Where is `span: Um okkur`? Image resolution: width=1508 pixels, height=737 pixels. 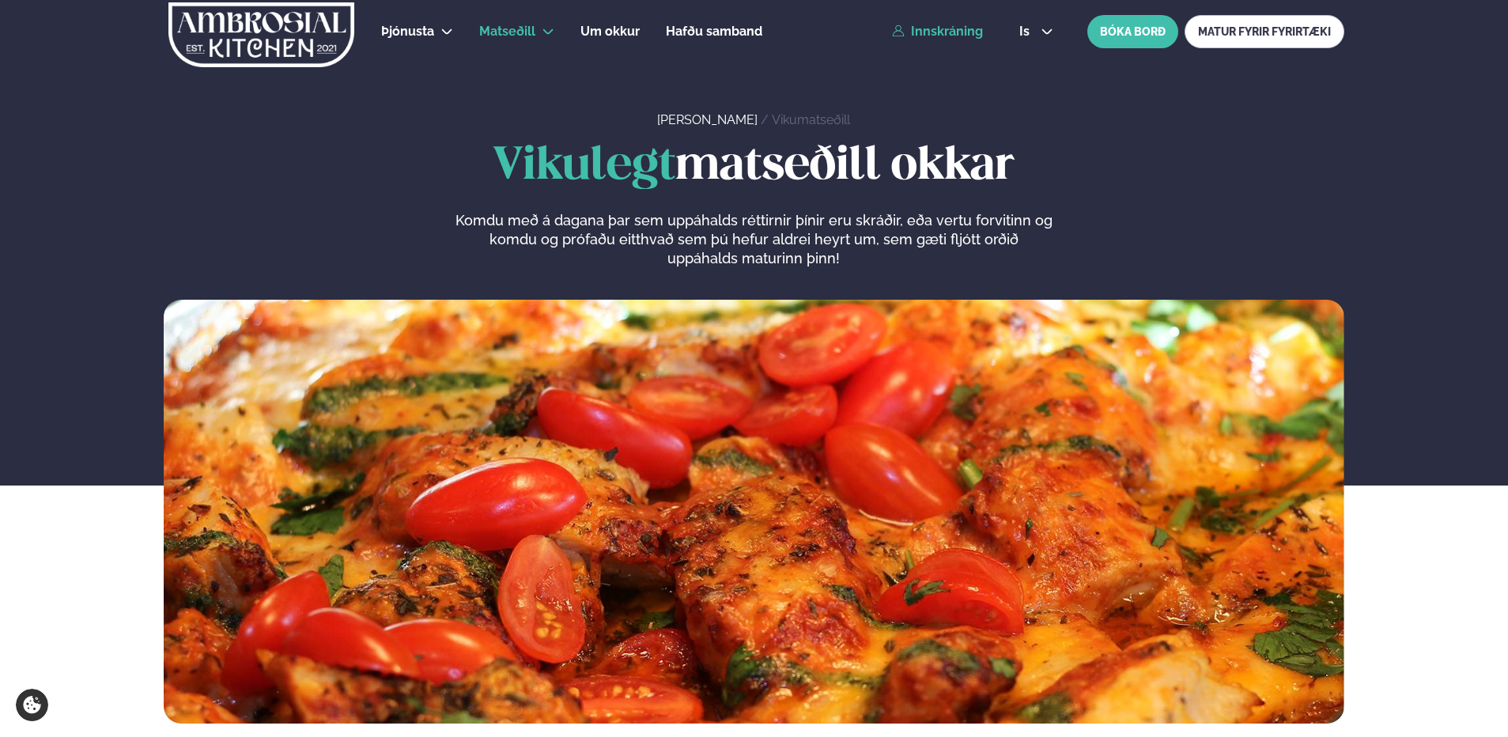 span: Um okkur is located at coordinates (610, 31).